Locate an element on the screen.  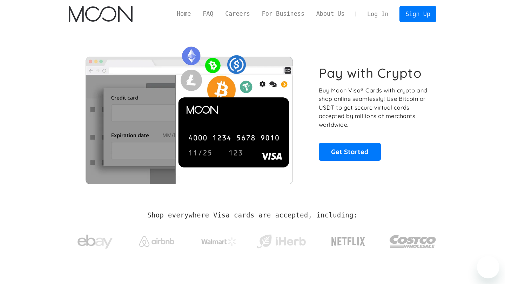
h2: Shop everywhere Visa cards are accepted, including: is located at coordinates (252, 216).